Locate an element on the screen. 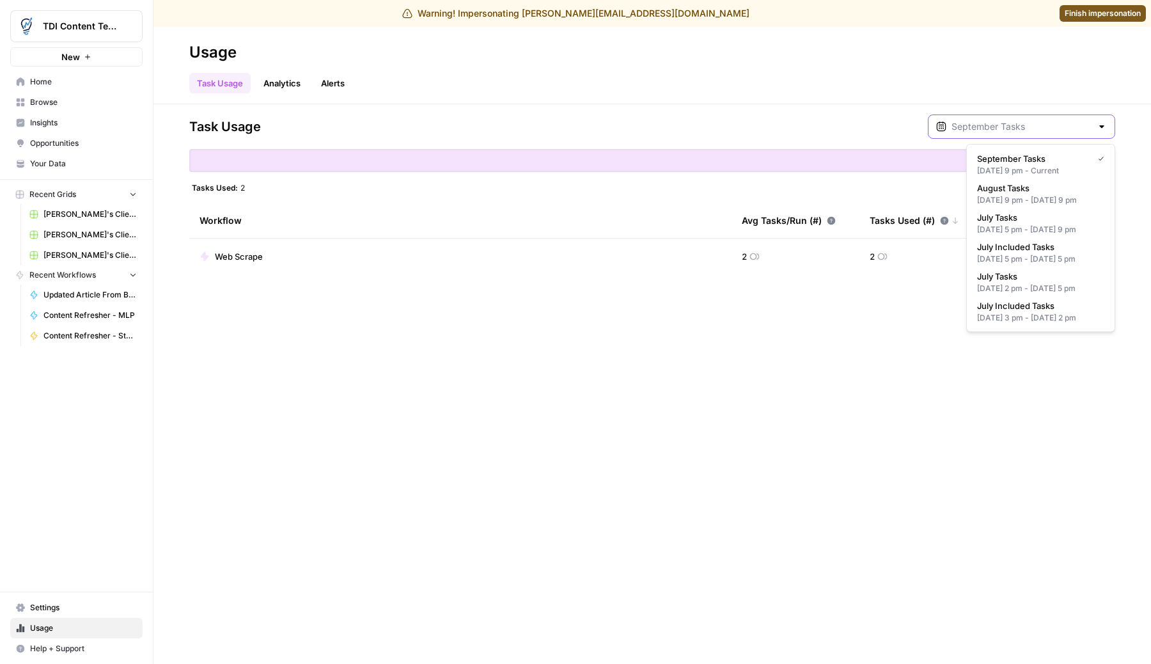 This screenshot has width=1151, height=664. span: Browse is located at coordinates (83, 102).